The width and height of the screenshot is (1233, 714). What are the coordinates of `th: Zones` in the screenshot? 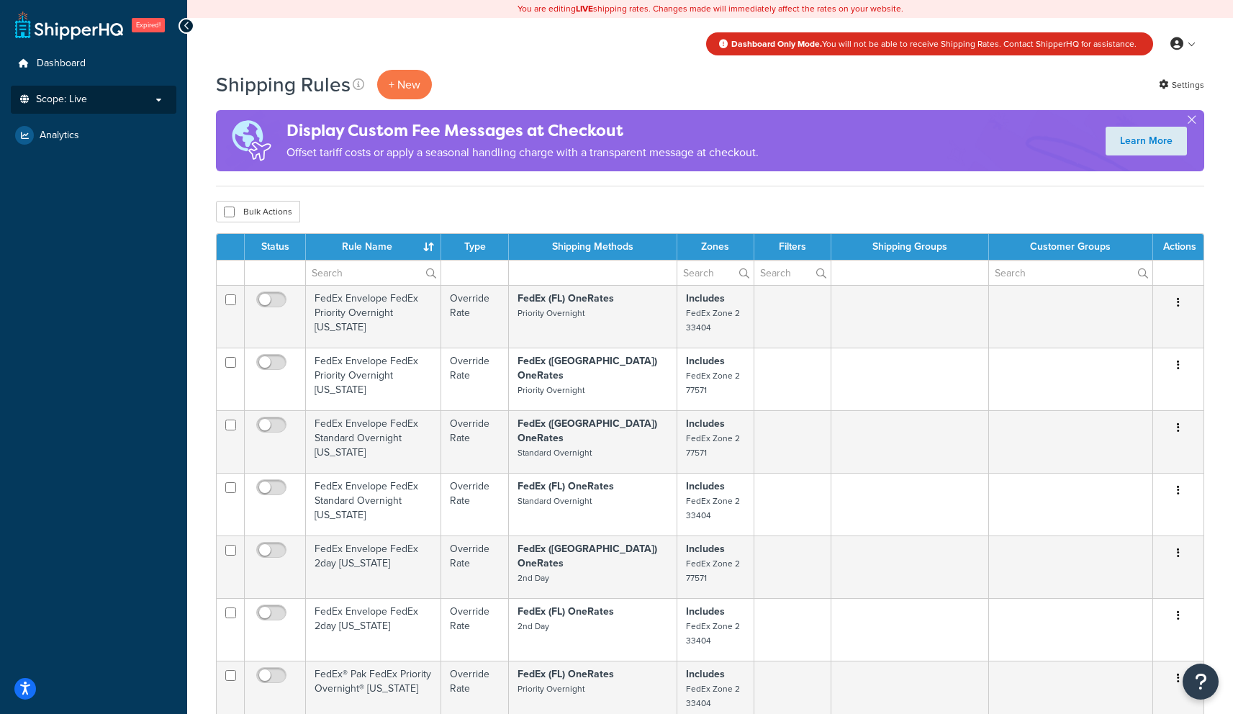 It's located at (716, 247).